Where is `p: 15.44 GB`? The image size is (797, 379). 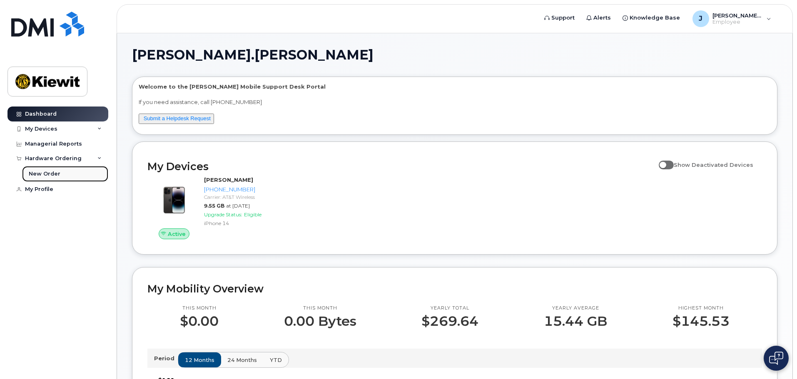
p: 15.44 GB is located at coordinates (575, 321).